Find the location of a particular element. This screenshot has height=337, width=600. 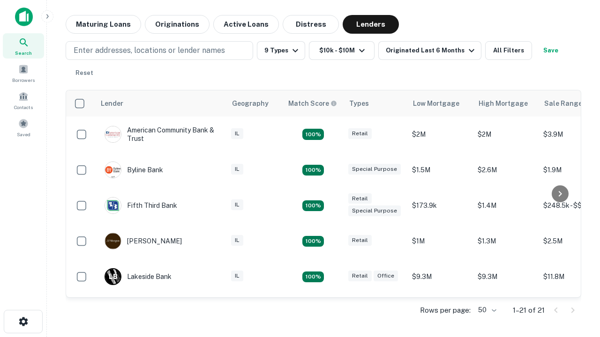

div: Fifth Third Bank is located at coordinates (141, 206).